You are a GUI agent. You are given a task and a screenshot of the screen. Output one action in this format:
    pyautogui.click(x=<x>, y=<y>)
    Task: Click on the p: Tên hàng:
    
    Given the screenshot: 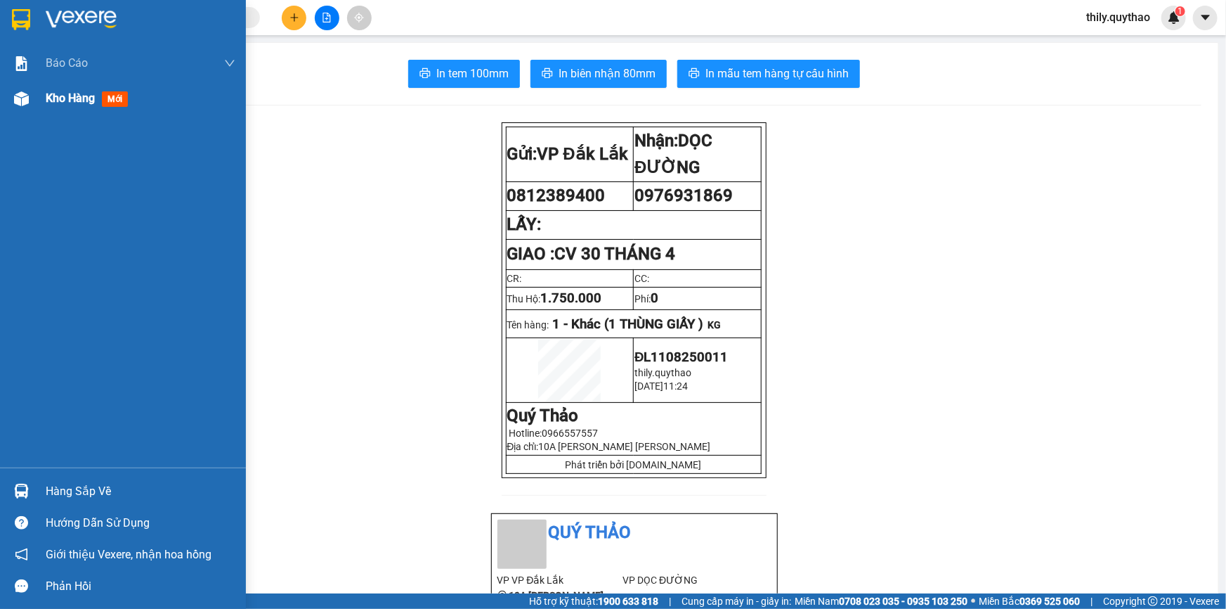 What is the action you would take?
    pyautogui.click(x=634, y=324)
    